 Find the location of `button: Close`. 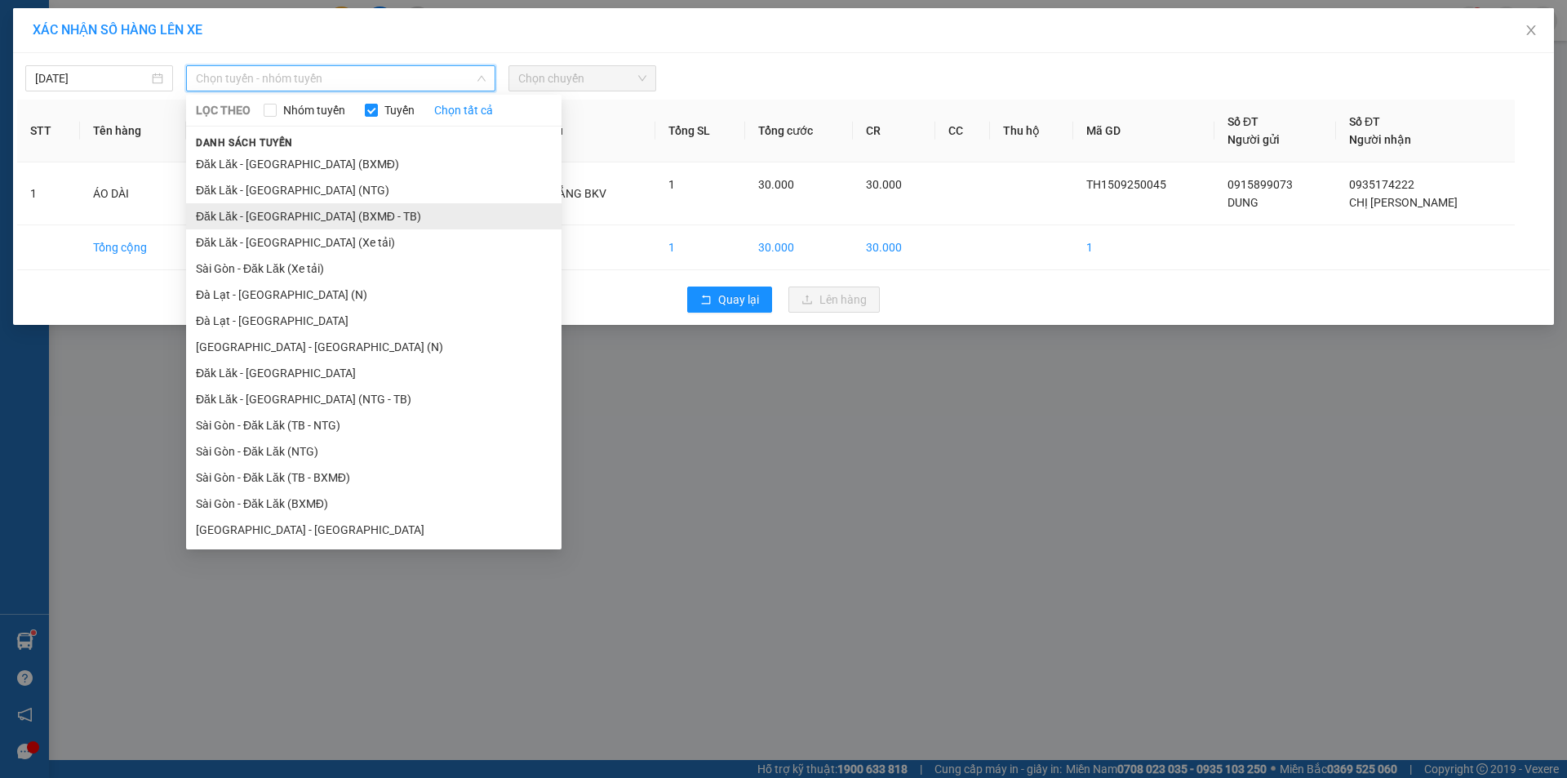

button: Close is located at coordinates (1531, 31).